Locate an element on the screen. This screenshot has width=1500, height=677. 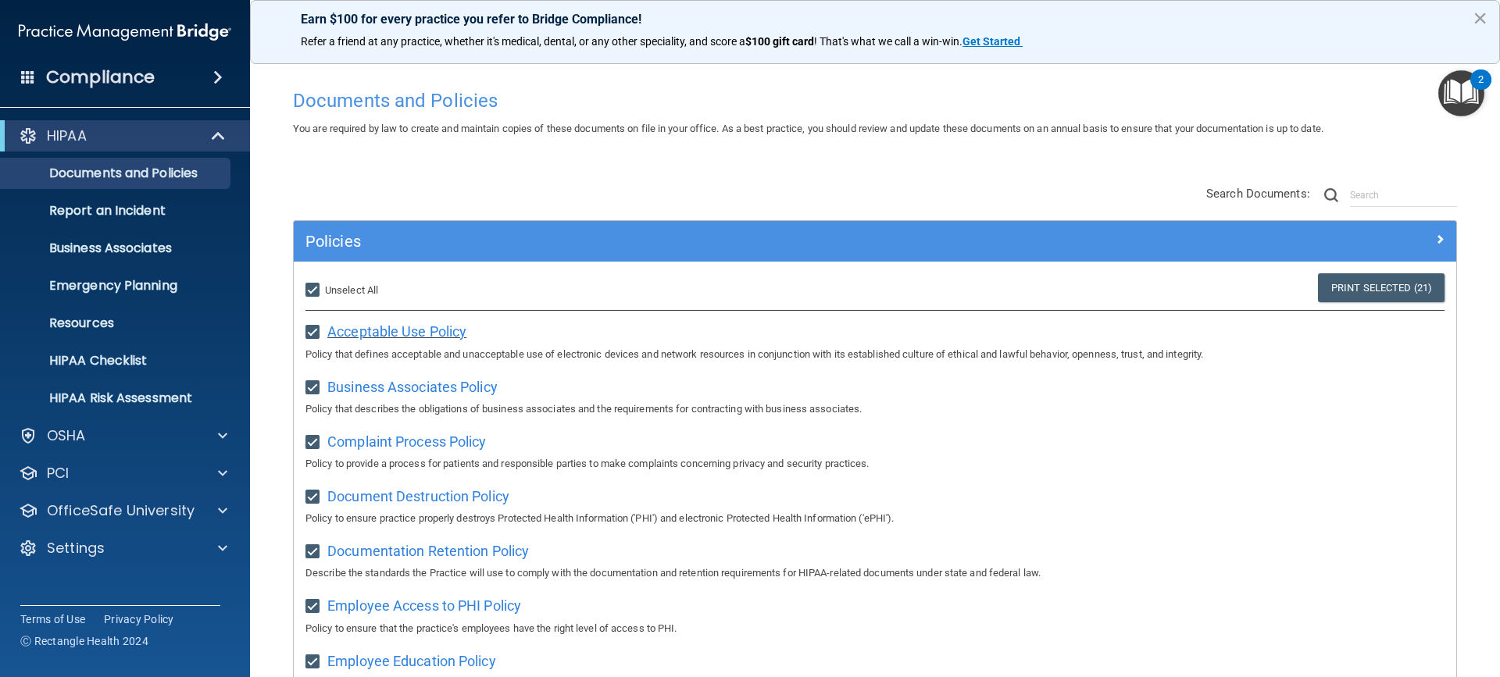
p: Settings is located at coordinates (76, 548).